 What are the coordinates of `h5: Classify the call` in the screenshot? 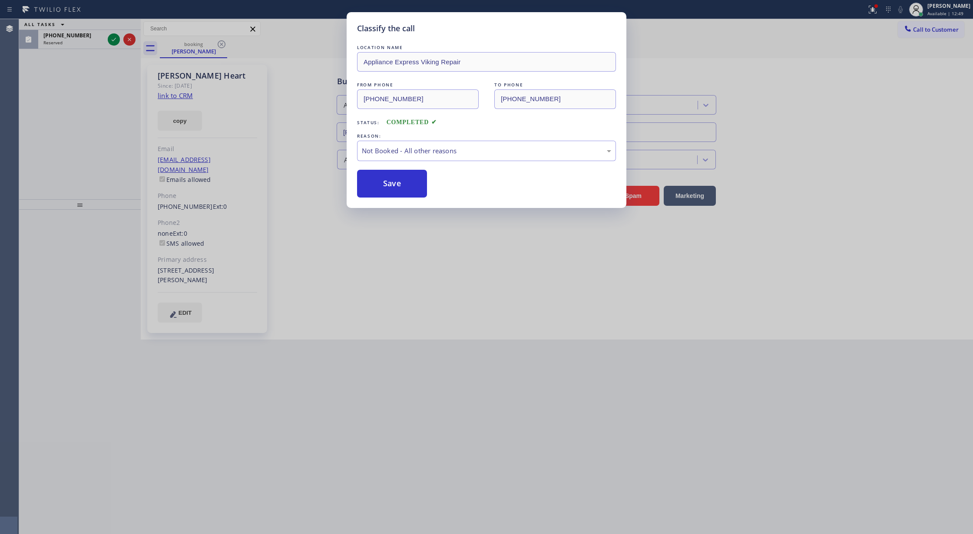 It's located at (386, 28).